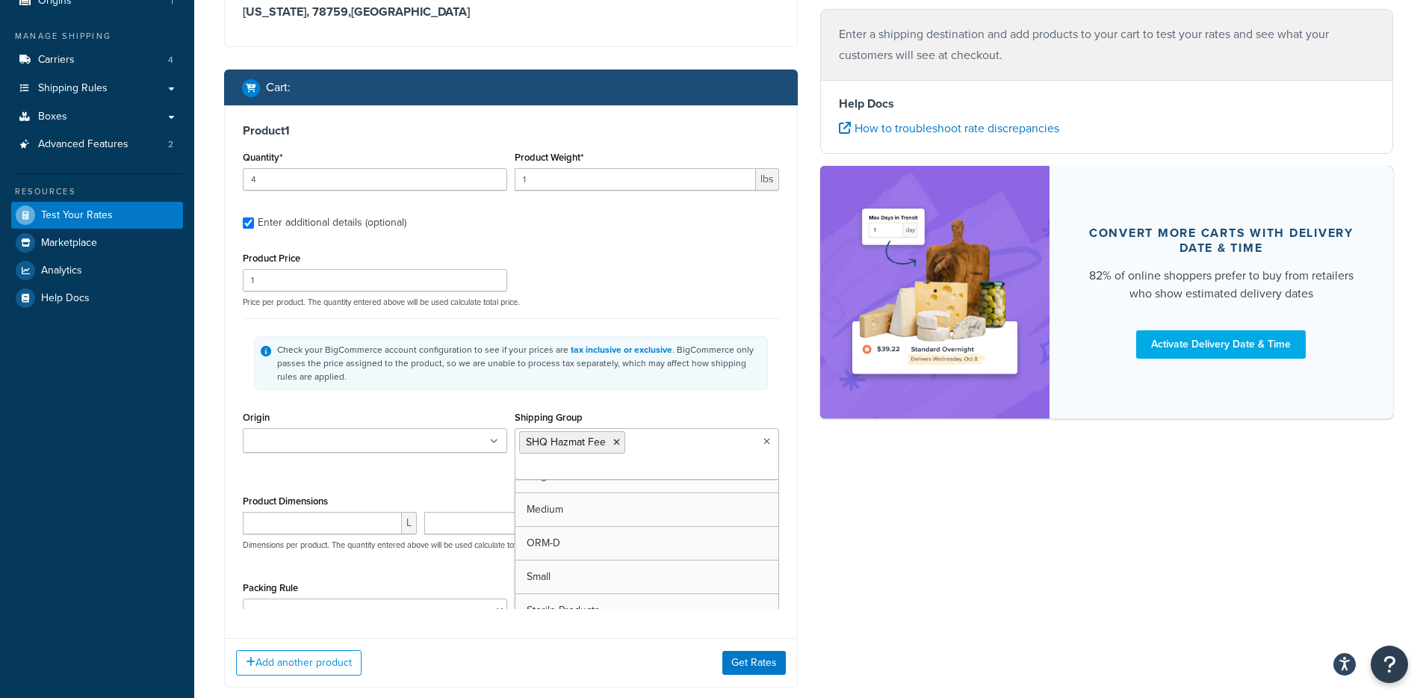  Describe the element at coordinates (1389, 664) in the screenshot. I see `button: Open Resource Center` at that location.